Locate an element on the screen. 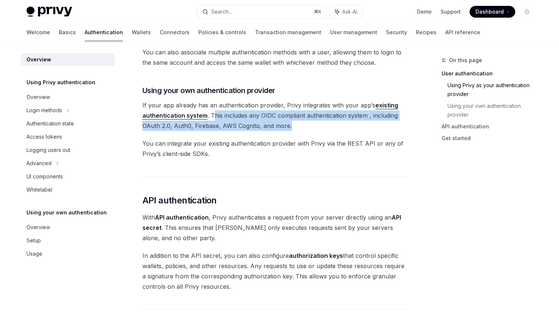 The width and height of the screenshot is (559, 313). strong: API authentication is located at coordinates (182, 218).